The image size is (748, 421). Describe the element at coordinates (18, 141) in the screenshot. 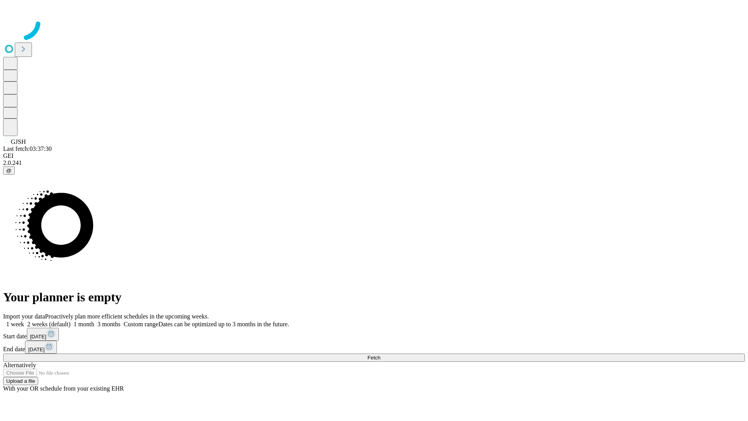

I see `span: GJSH` at that location.